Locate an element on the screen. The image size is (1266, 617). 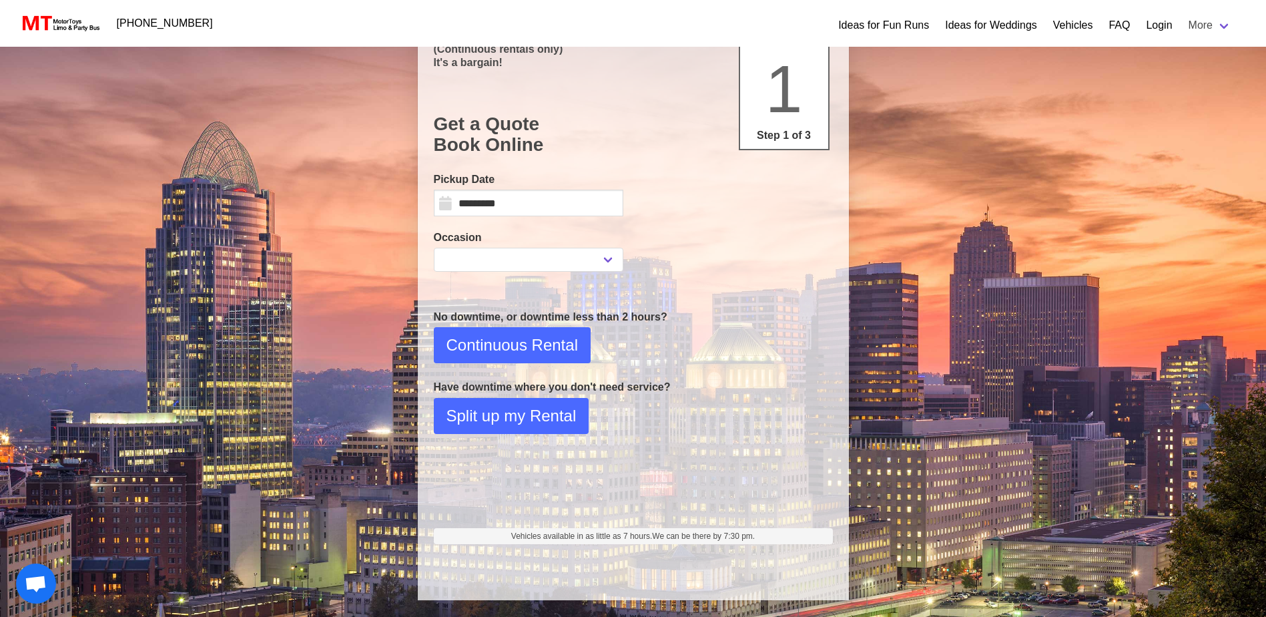
div: Open chat is located at coordinates (36, 583).